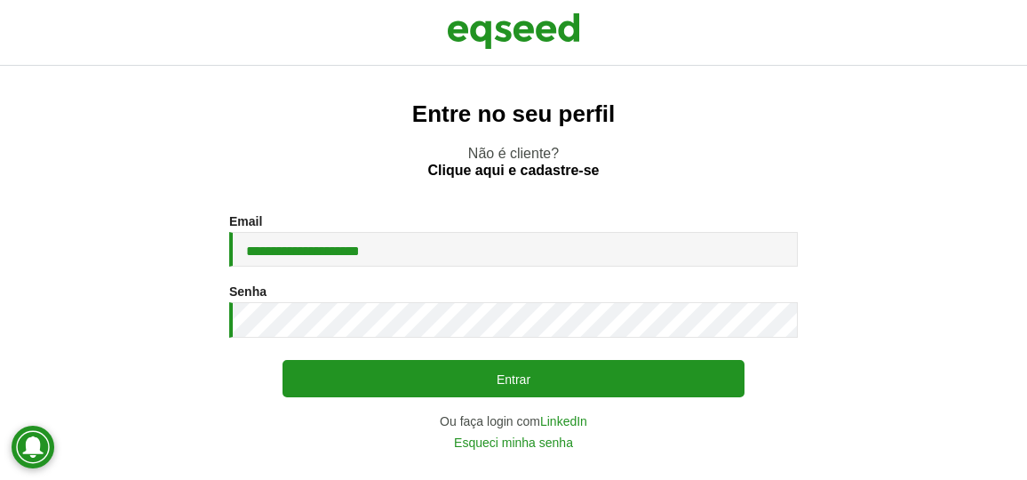 This screenshot has width=1027, height=480. What do you see at coordinates (245, 221) in the screenshot?
I see `label: Email` at bounding box center [245, 221].